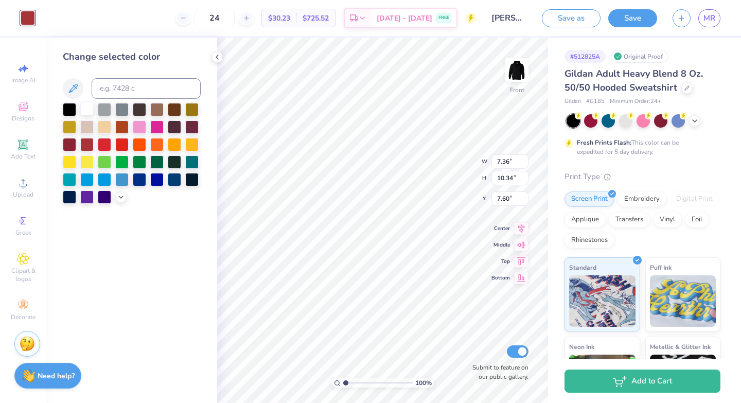 This screenshot has width=741, height=403. What do you see at coordinates (640, 56) in the screenshot?
I see `div: Original Proof` at bounding box center [640, 56].